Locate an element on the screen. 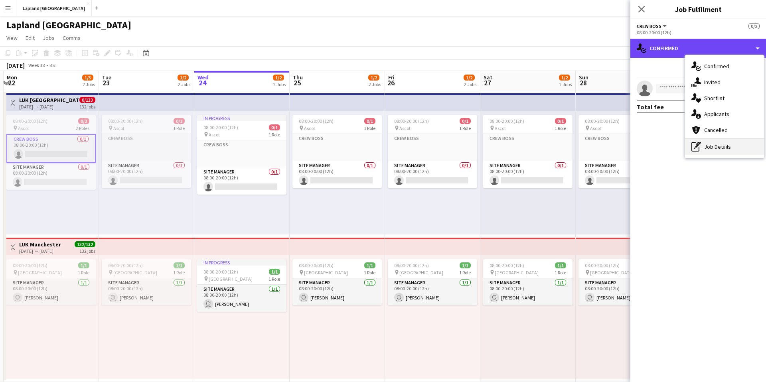  div: BST is located at coordinates (53, 65).